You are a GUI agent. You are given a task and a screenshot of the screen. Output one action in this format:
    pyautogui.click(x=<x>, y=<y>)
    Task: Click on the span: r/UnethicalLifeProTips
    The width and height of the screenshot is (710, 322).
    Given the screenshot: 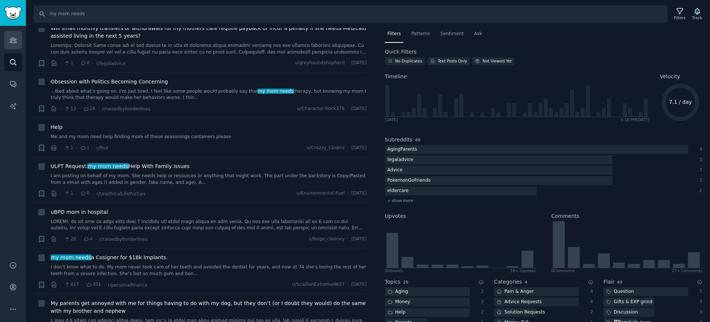 What is the action you would take?
    pyautogui.click(x=120, y=194)
    